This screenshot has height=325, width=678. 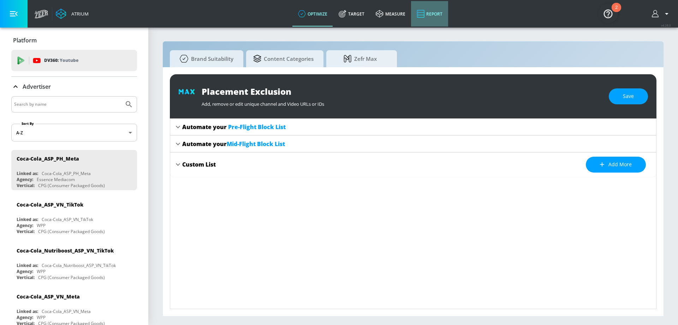 What do you see at coordinates (74, 170) in the screenshot?
I see `div: Coca-Cola_ASP_PH_MetaLinked as:Coca-Cola_ASP_PH_MetaAgency:Essence MediacomVertical:CPG (Consumer...` at bounding box center [74, 170].